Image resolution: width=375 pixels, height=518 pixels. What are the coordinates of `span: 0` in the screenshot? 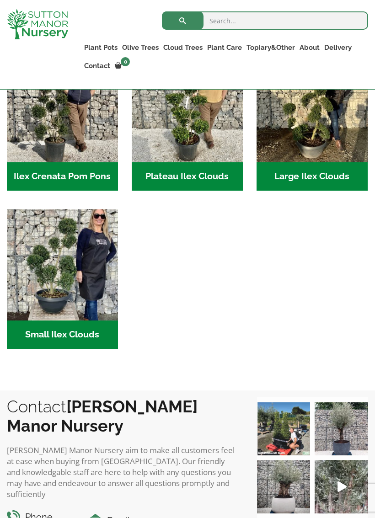 It's located at (125, 62).